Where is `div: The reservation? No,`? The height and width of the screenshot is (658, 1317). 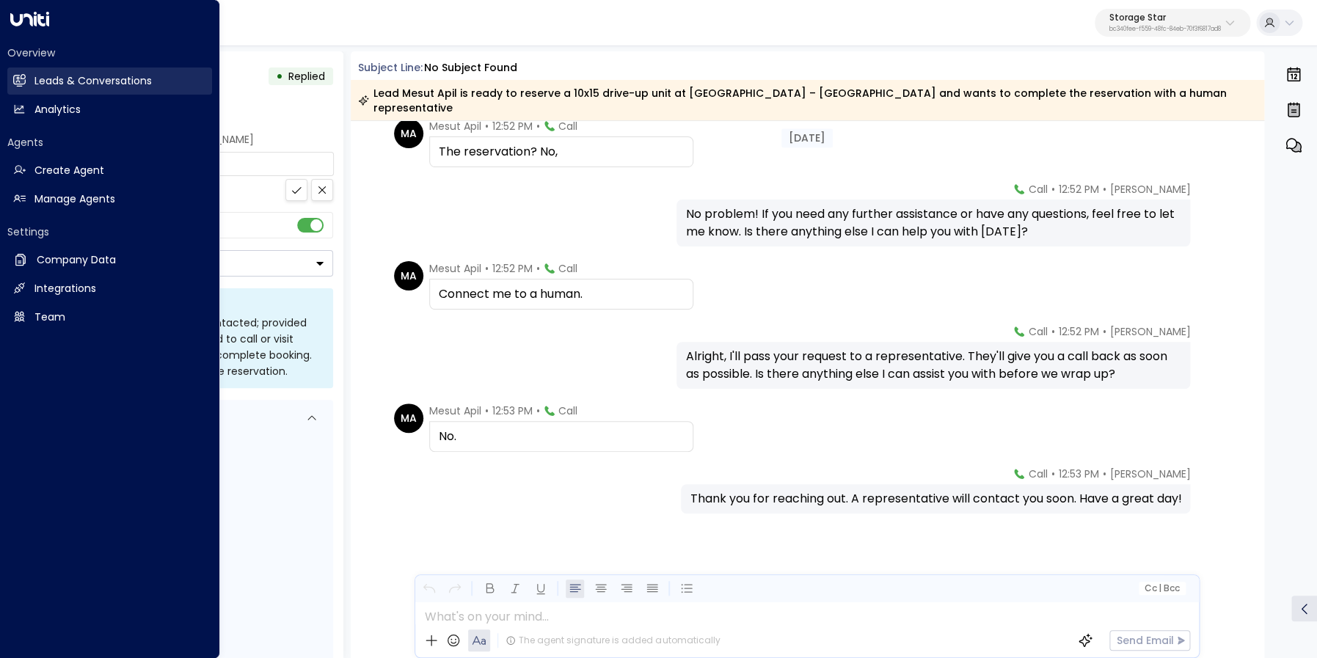
div: The reservation? No, is located at coordinates (561, 152).